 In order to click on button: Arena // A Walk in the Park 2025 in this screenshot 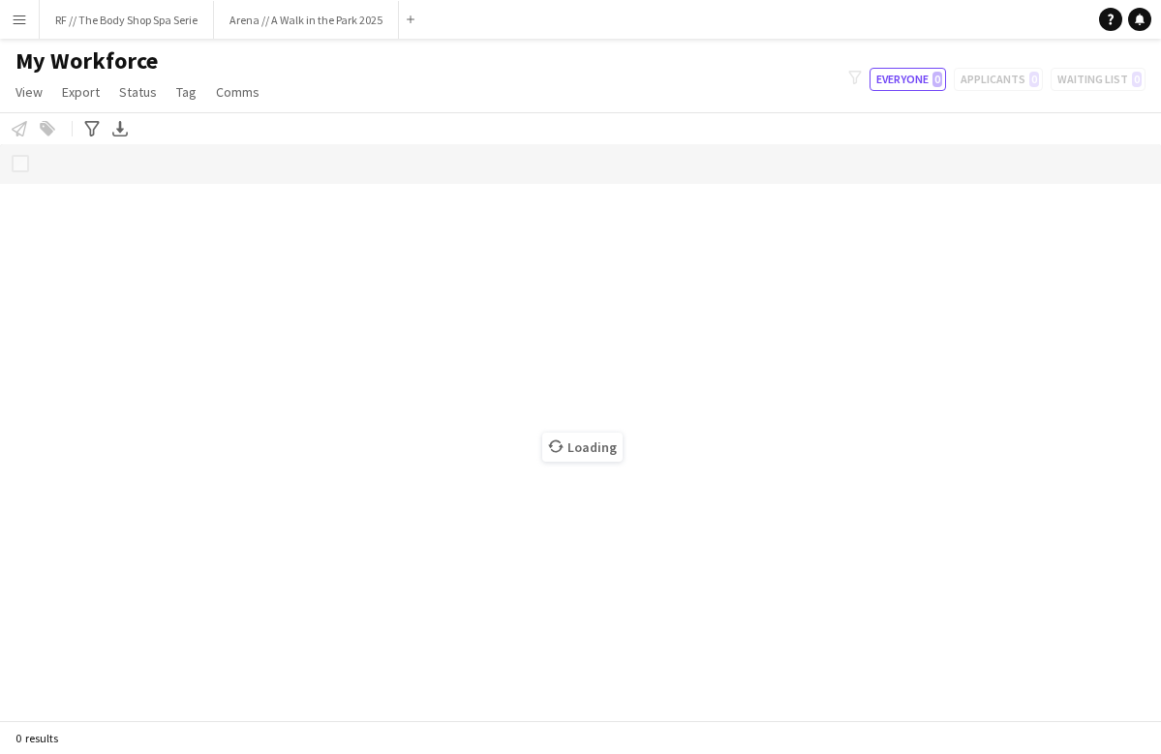, I will do `click(306, 19)`.